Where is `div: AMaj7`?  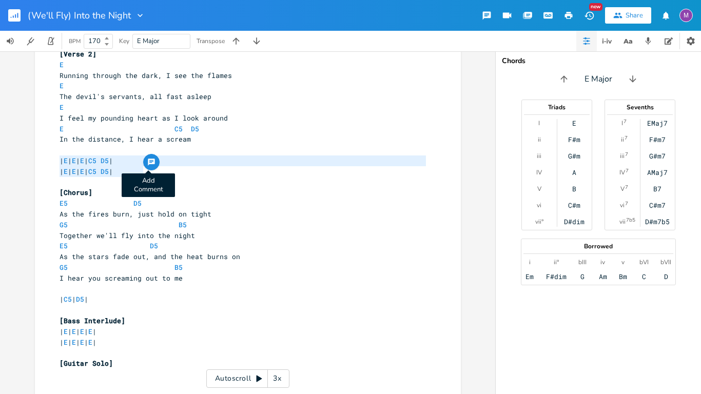
div: AMaj7 is located at coordinates (658, 172).